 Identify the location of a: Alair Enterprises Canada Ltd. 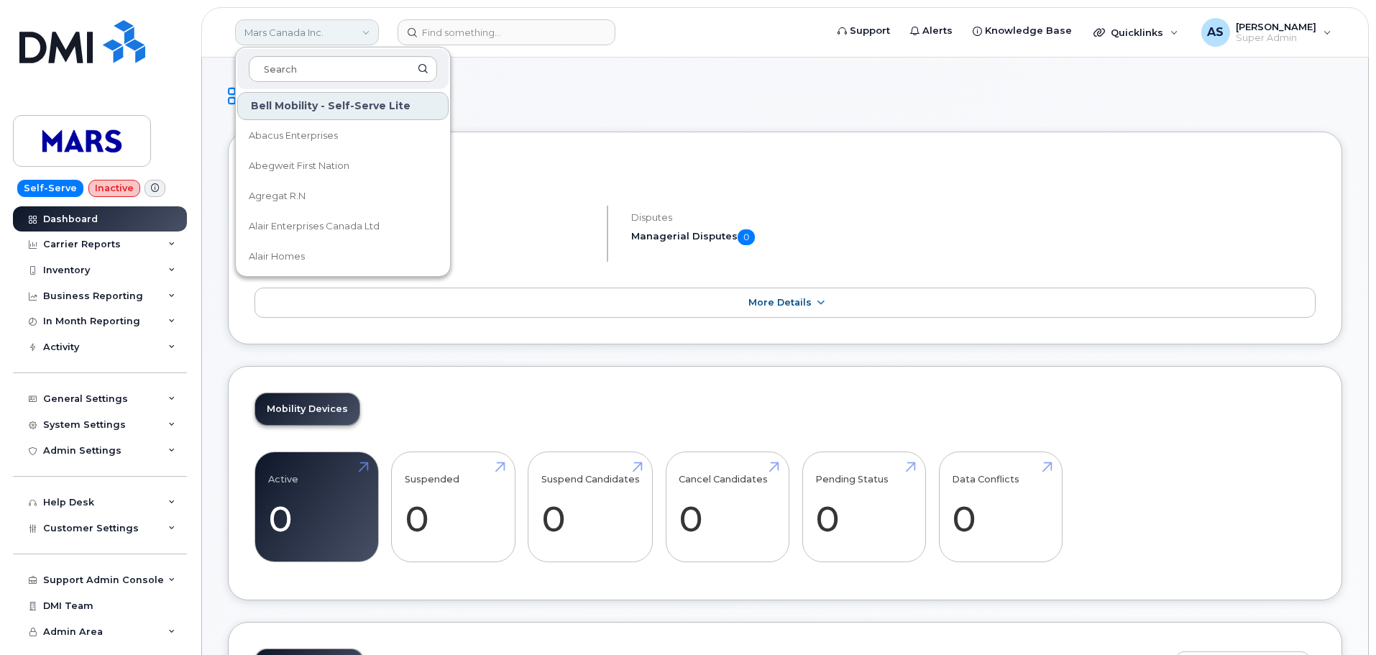
(343, 226).